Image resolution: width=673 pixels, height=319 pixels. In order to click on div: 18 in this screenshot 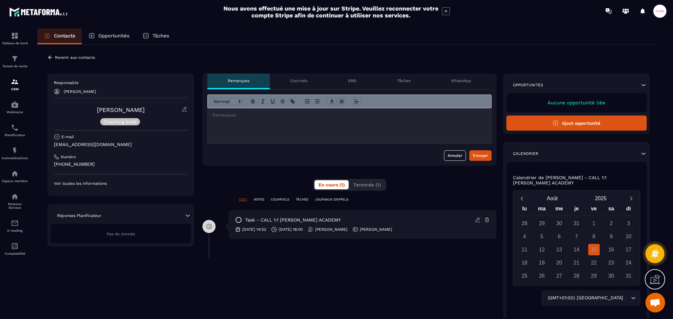, I will do `click(524, 263)`.